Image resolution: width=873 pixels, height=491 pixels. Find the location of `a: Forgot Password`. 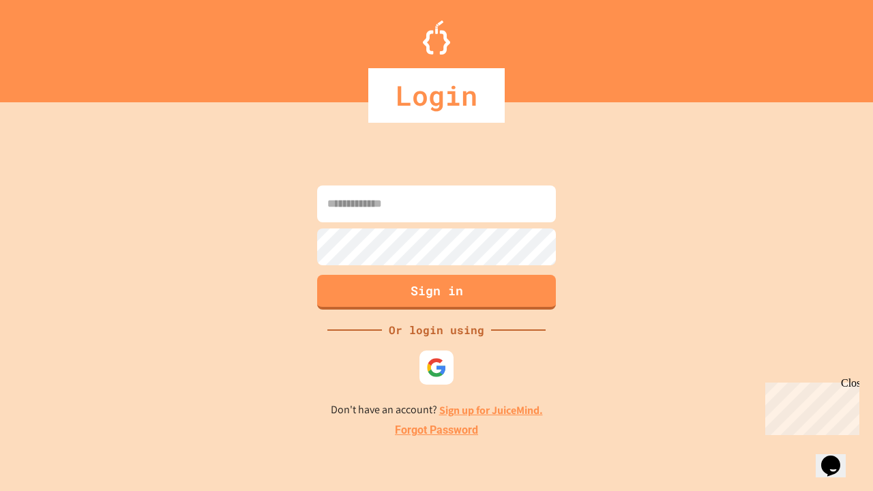

a: Forgot Password is located at coordinates (437, 430).